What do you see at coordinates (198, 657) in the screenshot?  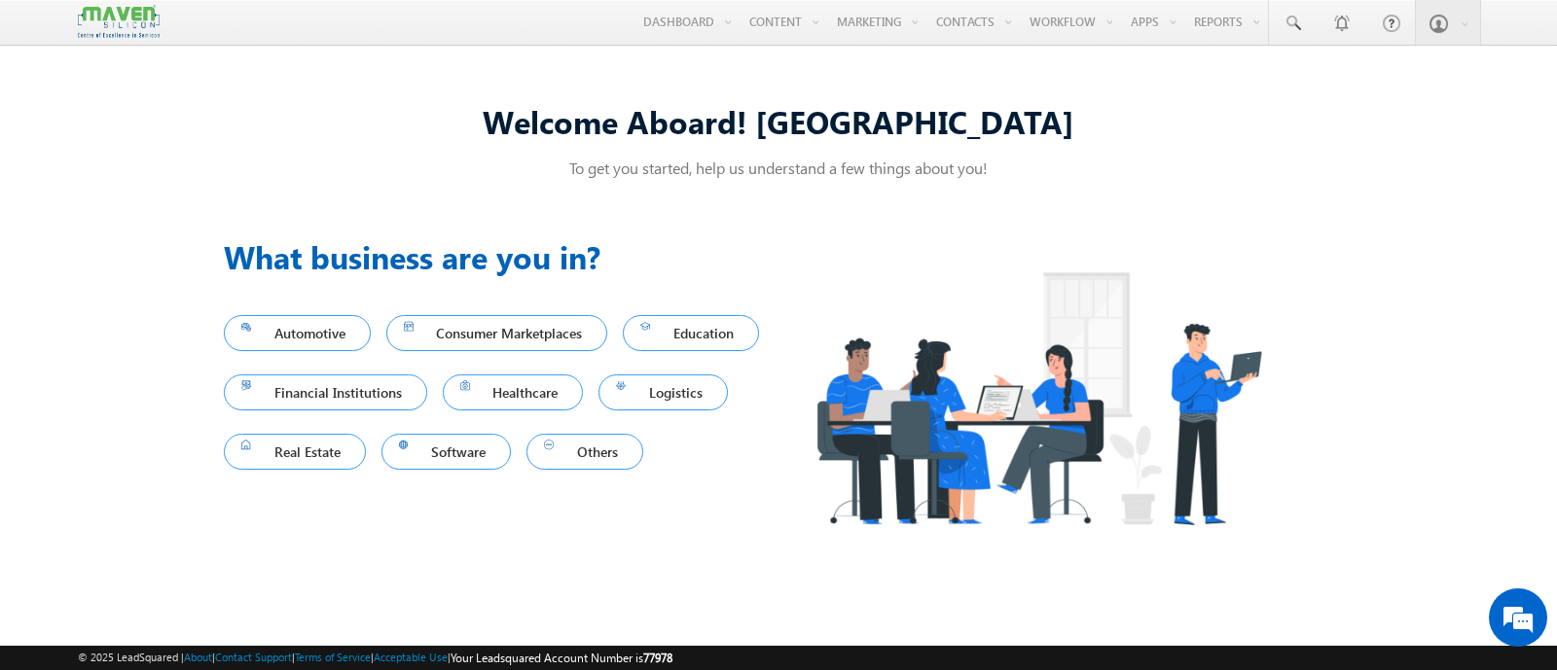 I see `a: About` at bounding box center [198, 657].